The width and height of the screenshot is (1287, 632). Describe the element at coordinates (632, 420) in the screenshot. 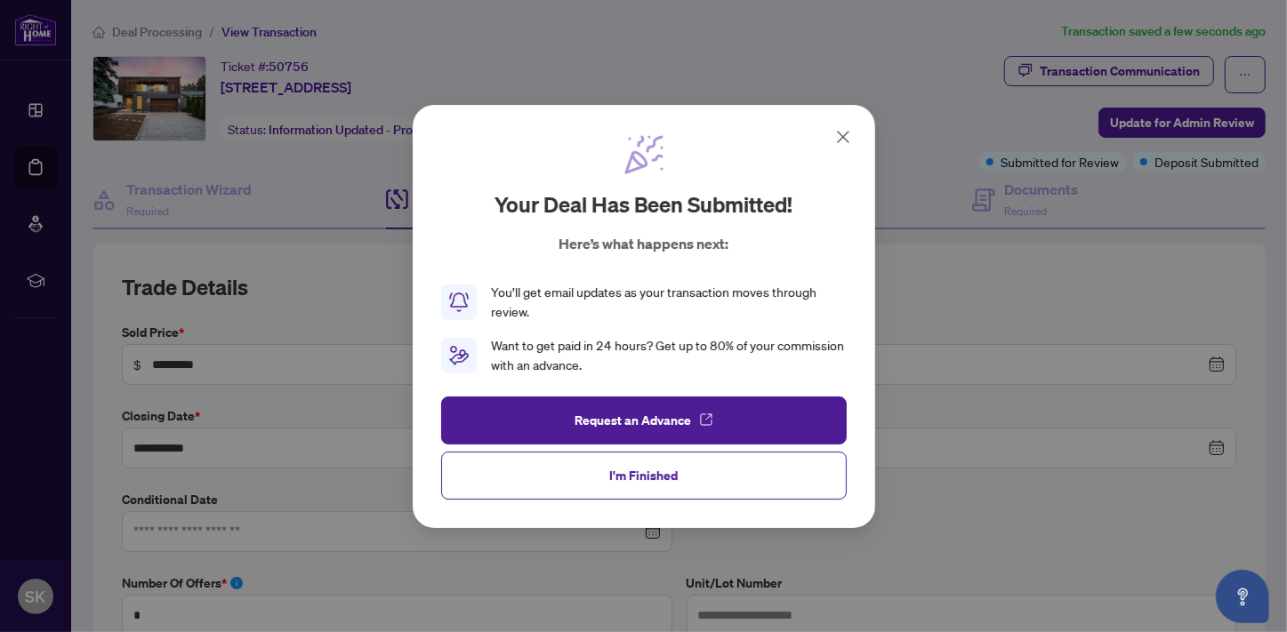

I see `span: Request an Advance` at that location.